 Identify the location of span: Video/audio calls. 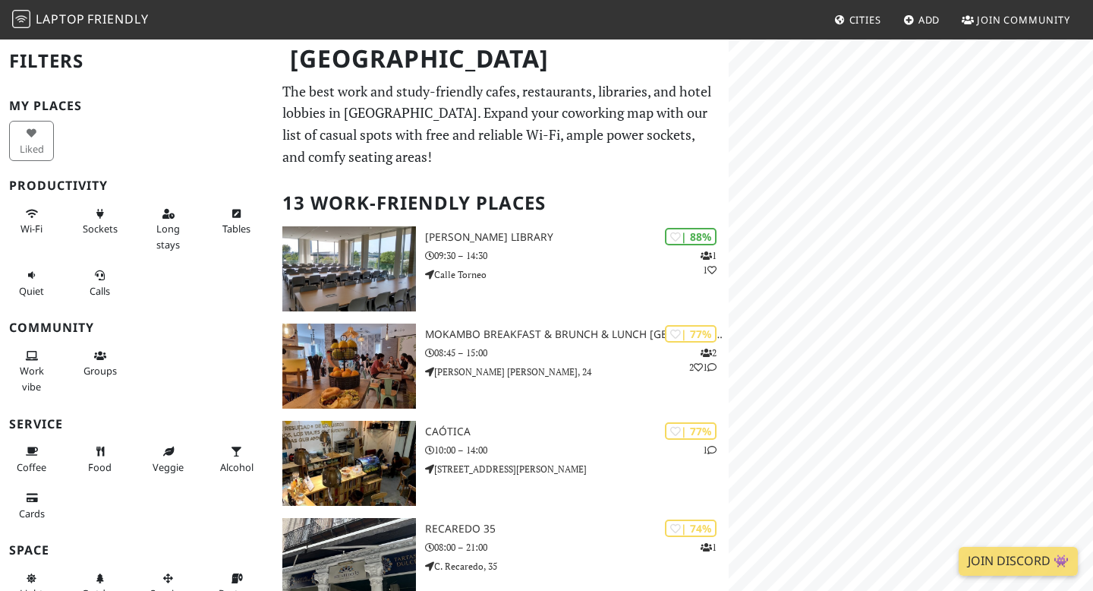
(99, 291).